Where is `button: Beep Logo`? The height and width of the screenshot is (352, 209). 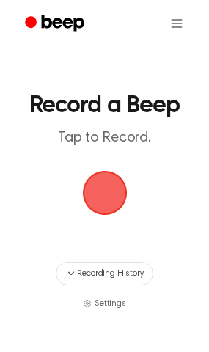 button: Beep Logo is located at coordinates (105, 193).